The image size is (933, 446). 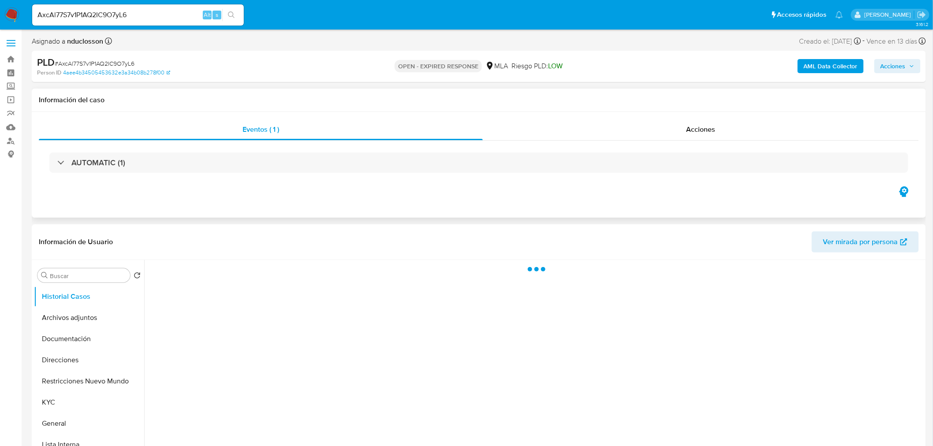 I want to click on span: Riesgo PLD:, so click(x=537, y=66).